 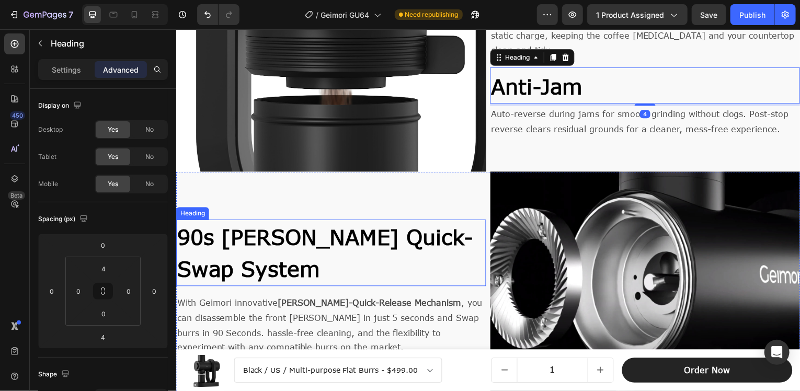 What do you see at coordinates (777, 352) in the screenshot?
I see `div: Open Intercom Messenger` at bounding box center [777, 352].